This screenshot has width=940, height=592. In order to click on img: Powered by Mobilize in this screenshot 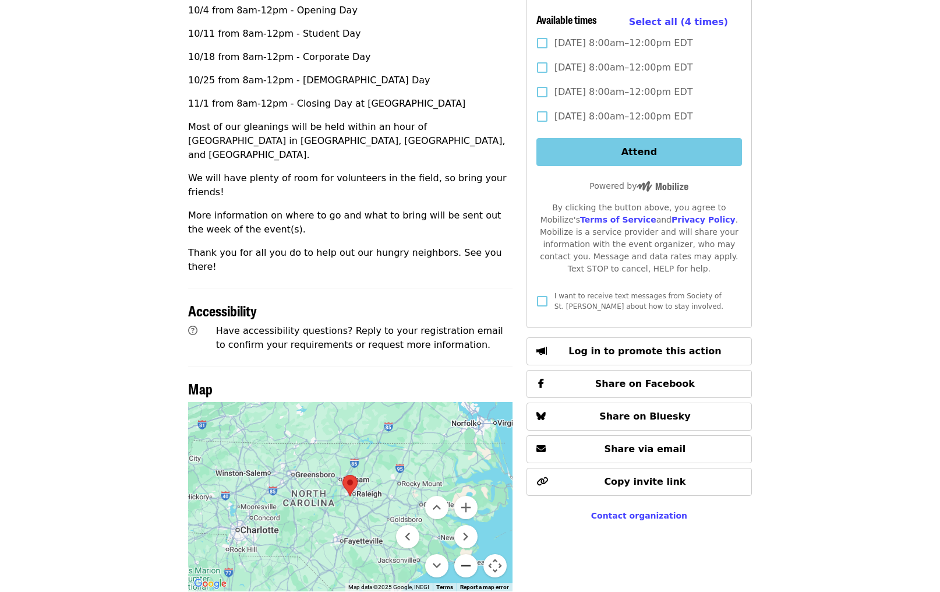, I will do `click(662, 186)`.